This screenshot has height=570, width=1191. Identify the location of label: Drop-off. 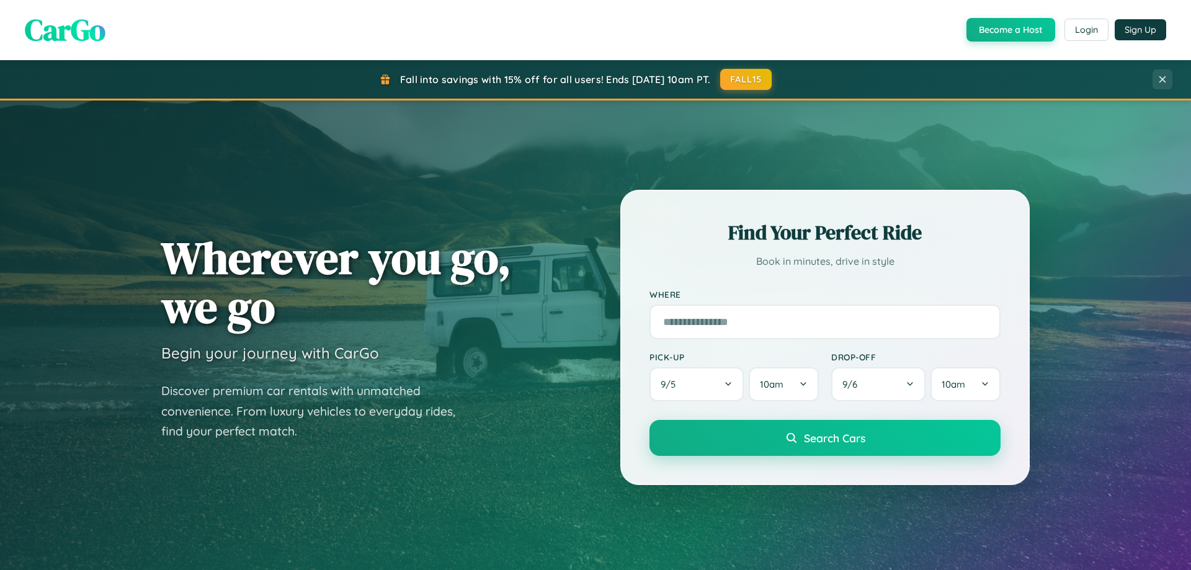
(916, 357).